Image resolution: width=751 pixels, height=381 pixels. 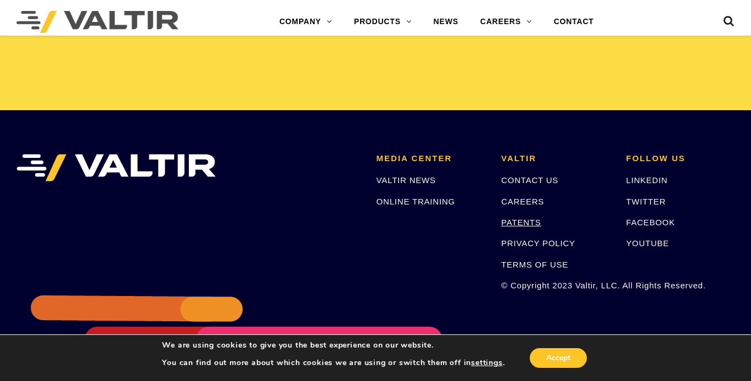 What do you see at coordinates (333, 346) in the screenshot?
I see `p: We are using cookies to give you the best experience on our website.` at bounding box center [333, 346].